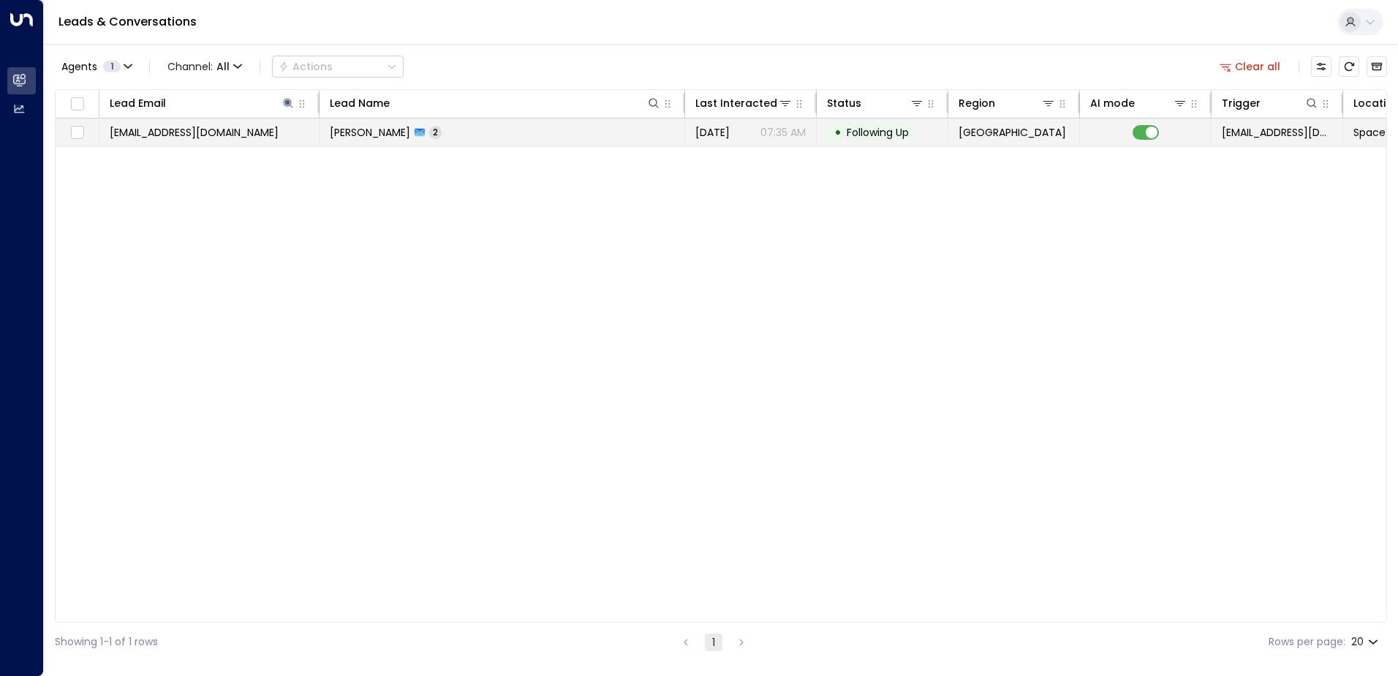 This screenshot has width=1398, height=676. Describe the element at coordinates (714, 641) in the screenshot. I see `nav: pagination navigation` at that location.